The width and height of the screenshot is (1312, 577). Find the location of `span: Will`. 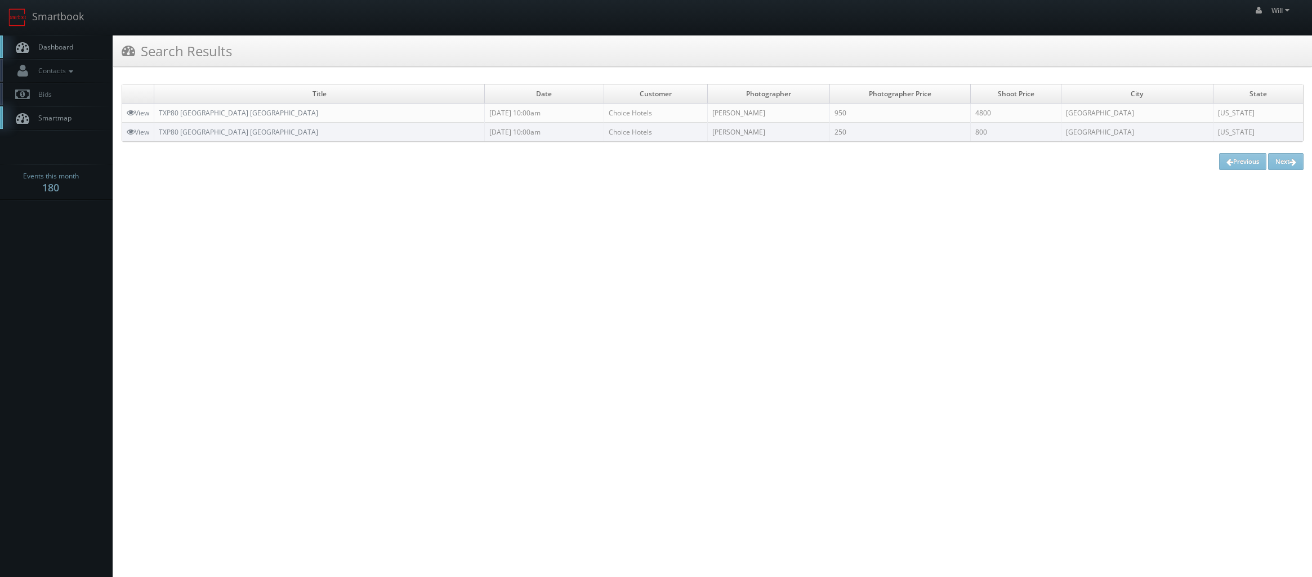

span: Will is located at coordinates (1282, 10).